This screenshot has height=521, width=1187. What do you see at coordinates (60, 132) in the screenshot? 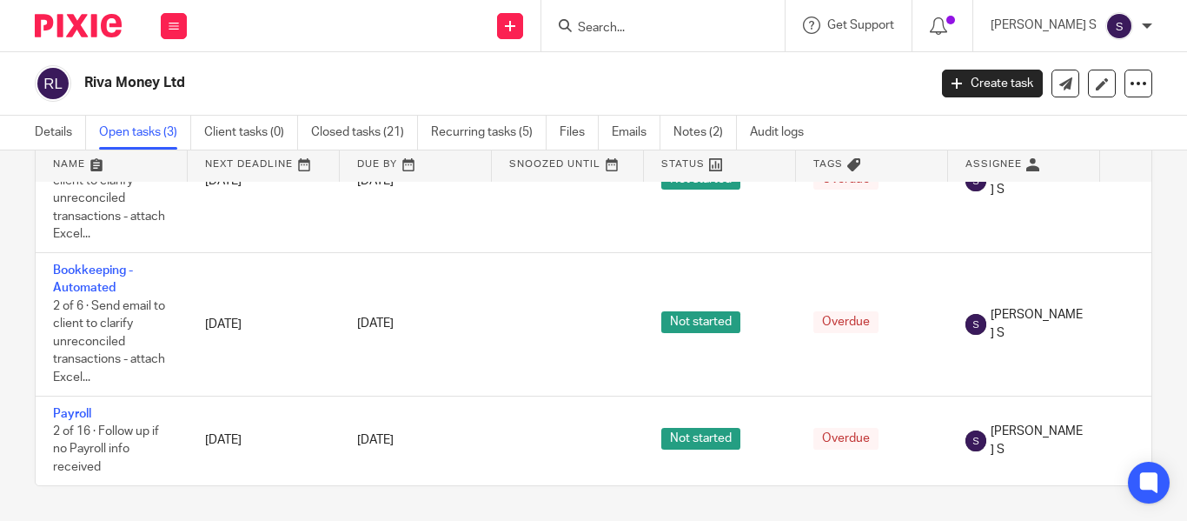
I see `a: Details` at bounding box center [60, 132].